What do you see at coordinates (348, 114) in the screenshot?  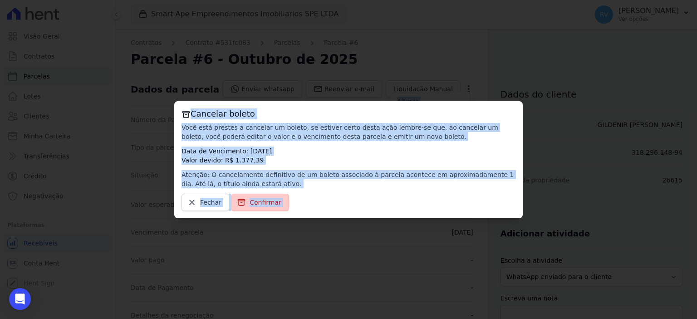 I see `h3: Cancelar boleto` at bounding box center [348, 114].